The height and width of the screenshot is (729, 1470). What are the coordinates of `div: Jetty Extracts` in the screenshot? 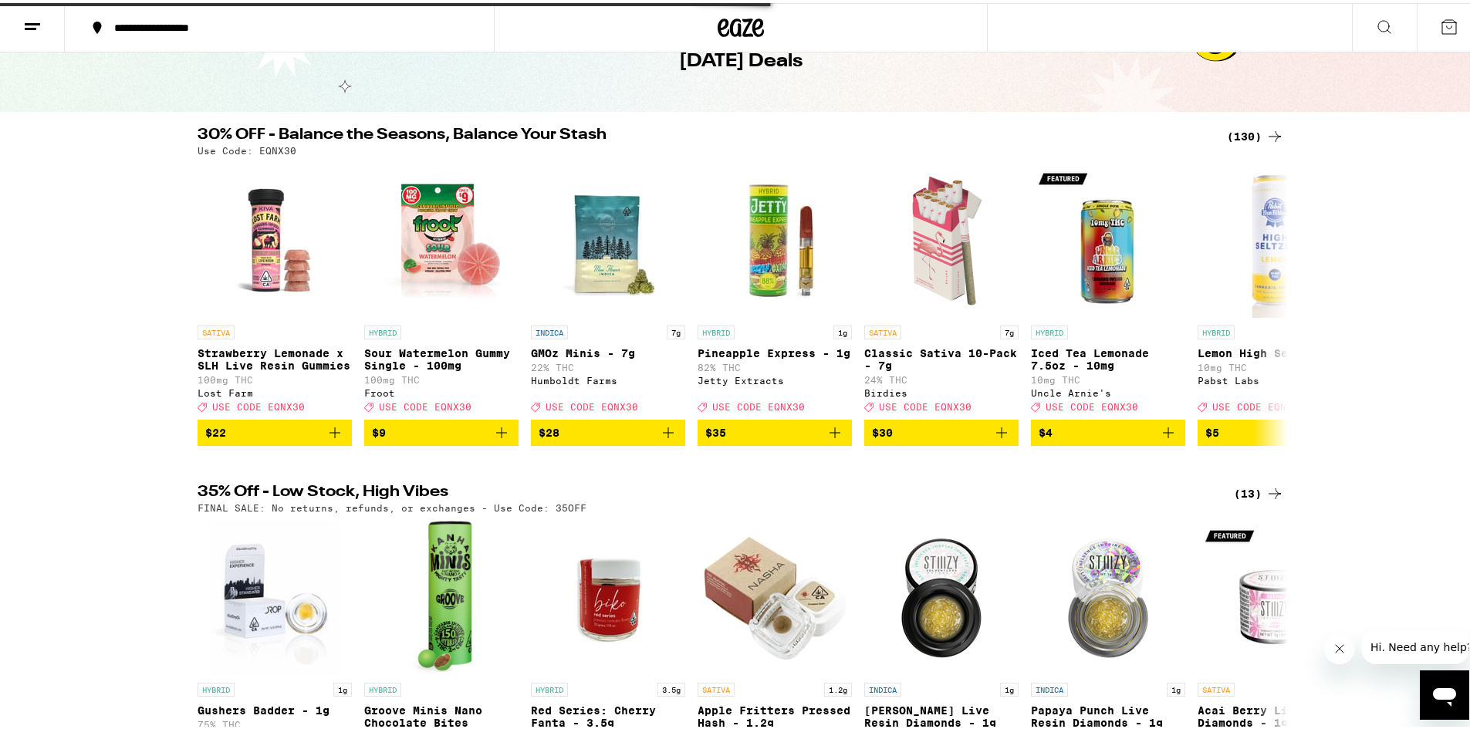 It's located at (775, 377).